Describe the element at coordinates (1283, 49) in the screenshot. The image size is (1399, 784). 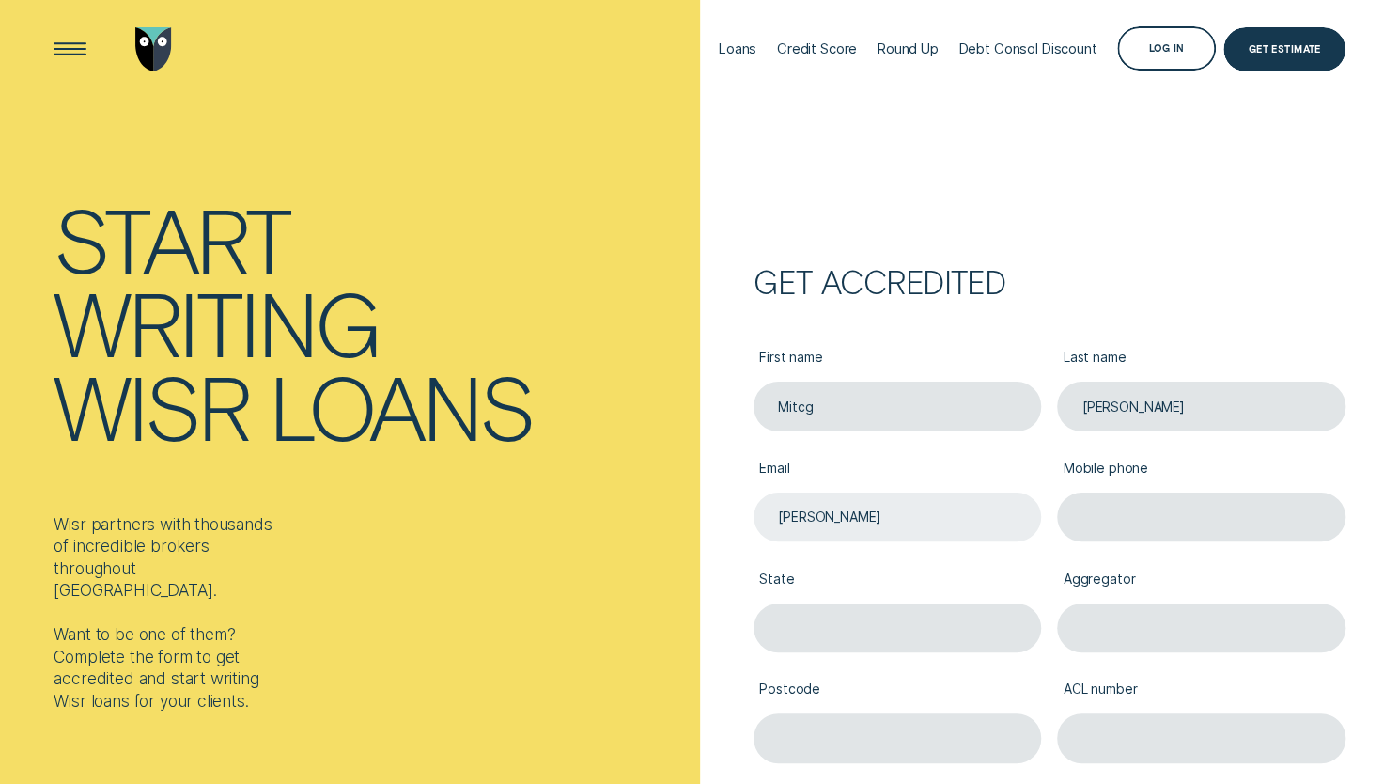
I see `a: Get Estimate` at that location.